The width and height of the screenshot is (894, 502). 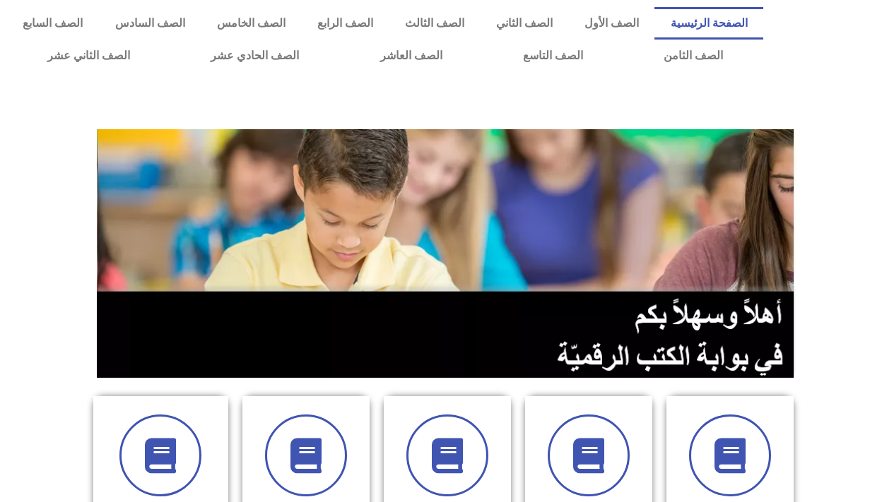 I want to click on a: الصف الرابع, so click(x=345, y=23).